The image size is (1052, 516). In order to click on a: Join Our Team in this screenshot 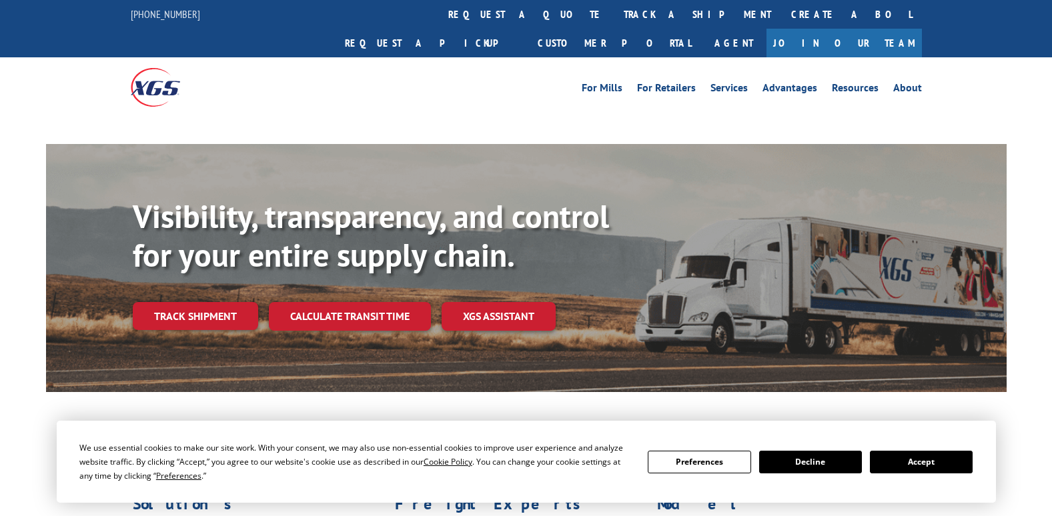, I will do `click(844, 43)`.